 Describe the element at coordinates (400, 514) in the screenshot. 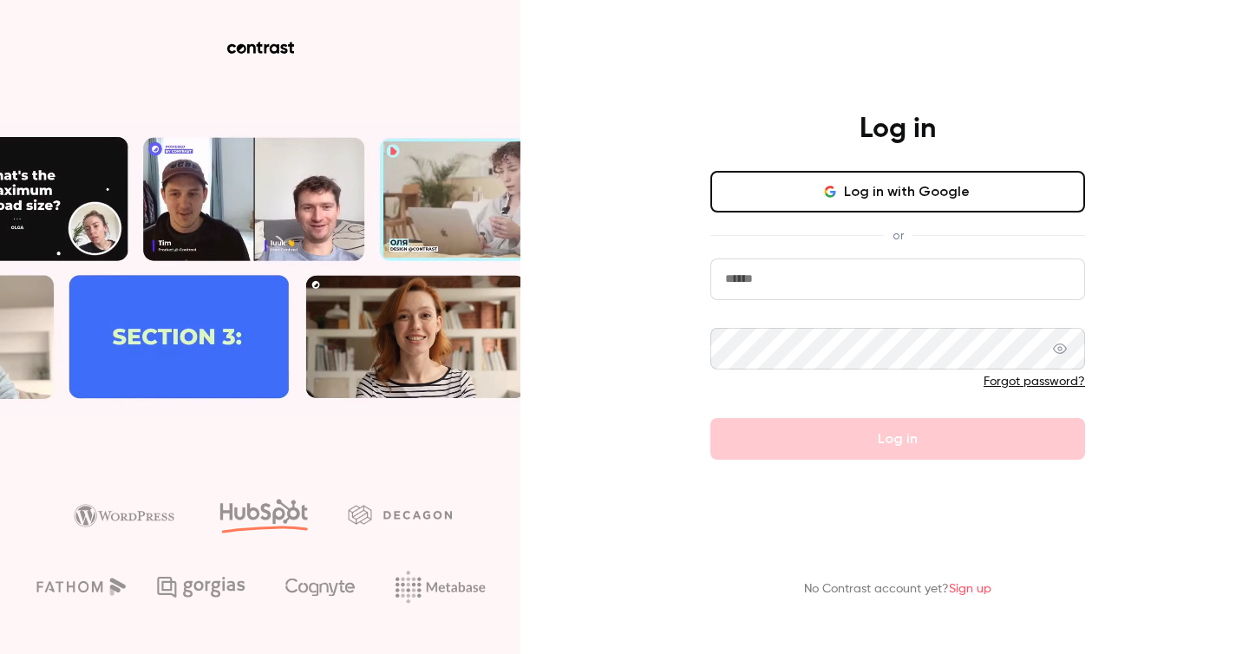

I see `img: decagon` at that location.